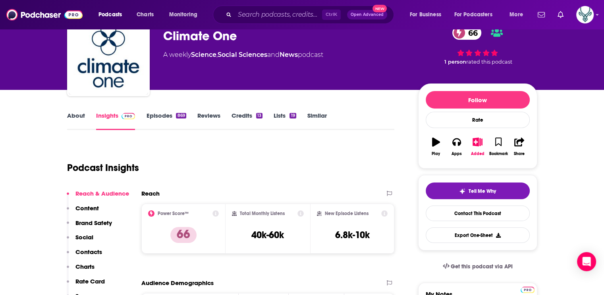 The width and height of the screenshot is (604, 295). I want to click on div: Open Intercom Messenger, so click(586, 261).